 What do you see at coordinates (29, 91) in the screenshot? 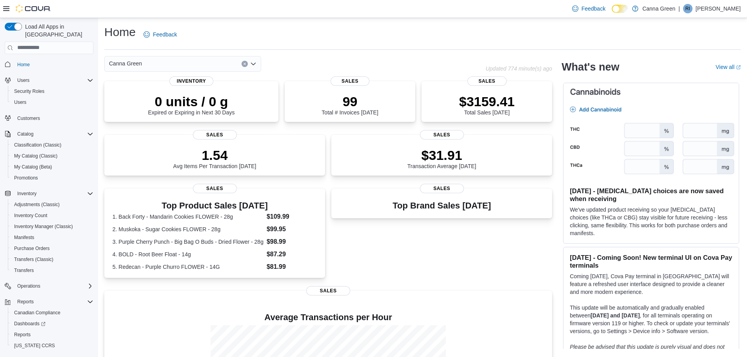
I see `span: Security Roles` at bounding box center [29, 91].